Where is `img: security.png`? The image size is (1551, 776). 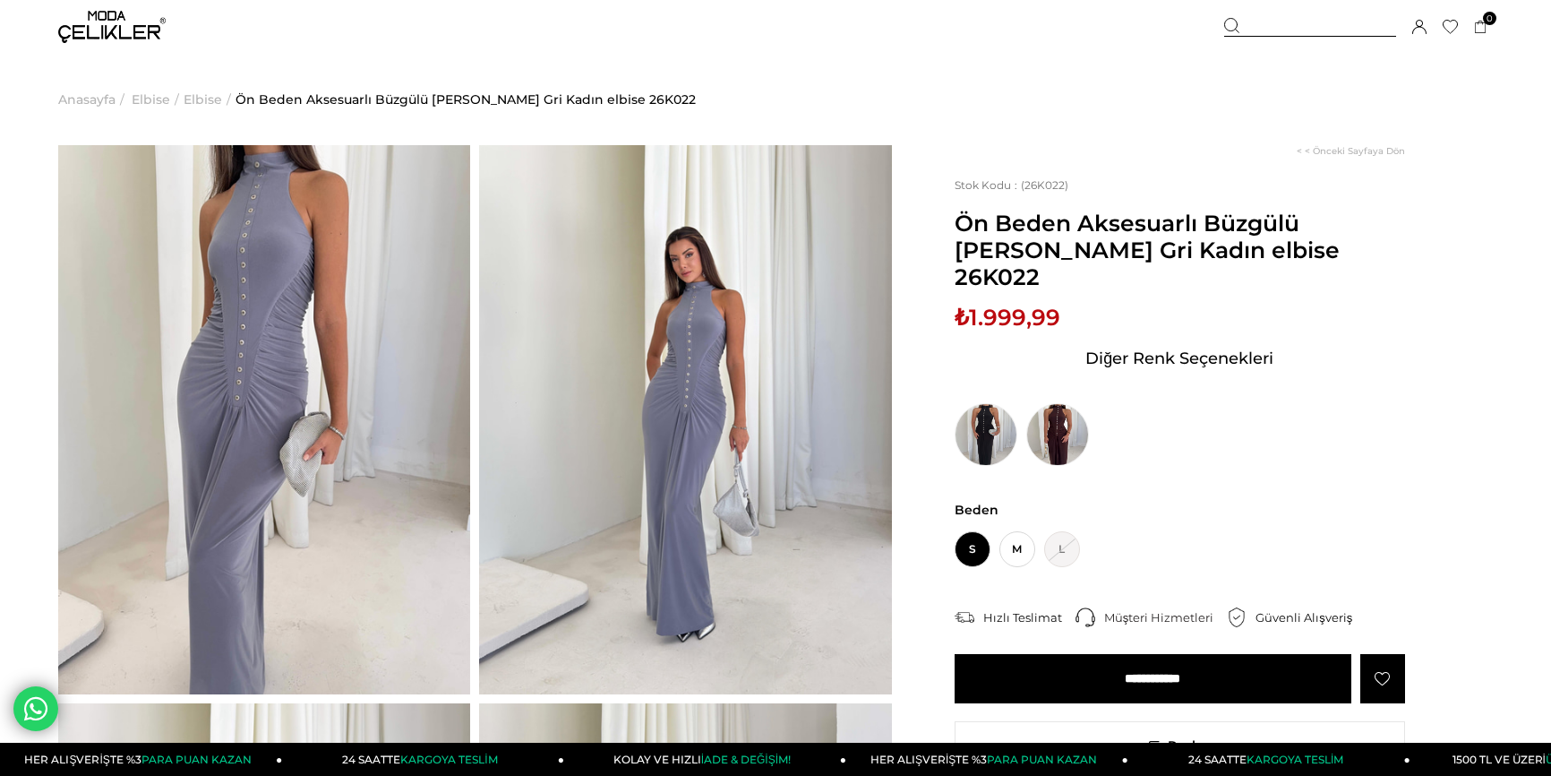
img: security.png is located at coordinates (1237, 617).